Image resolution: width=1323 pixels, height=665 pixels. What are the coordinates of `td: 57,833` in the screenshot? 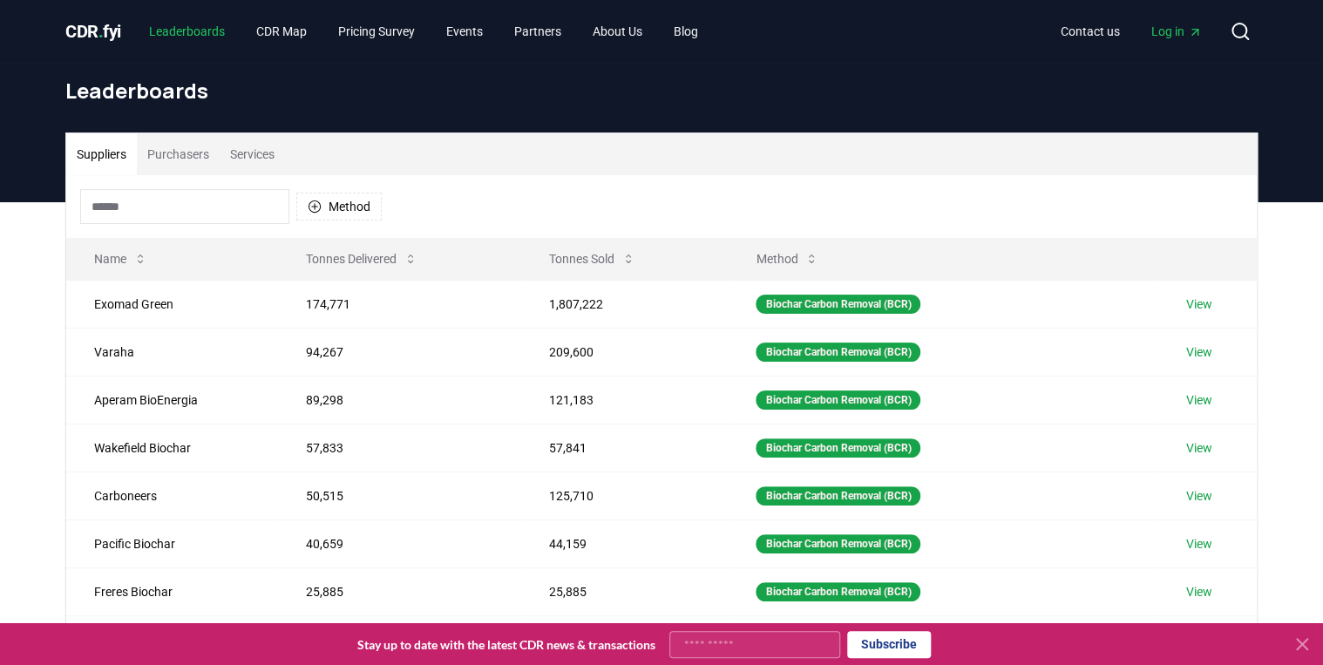 It's located at (399, 447).